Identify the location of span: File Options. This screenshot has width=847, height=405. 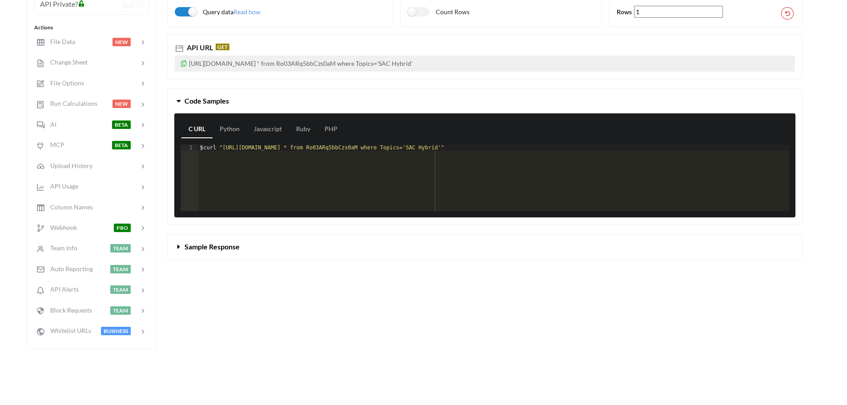
(64, 83).